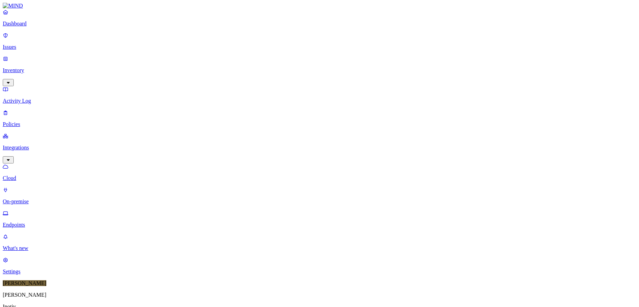 The image size is (639, 307). Describe the element at coordinates (320, 202) in the screenshot. I see `p: On-premise` at that location.